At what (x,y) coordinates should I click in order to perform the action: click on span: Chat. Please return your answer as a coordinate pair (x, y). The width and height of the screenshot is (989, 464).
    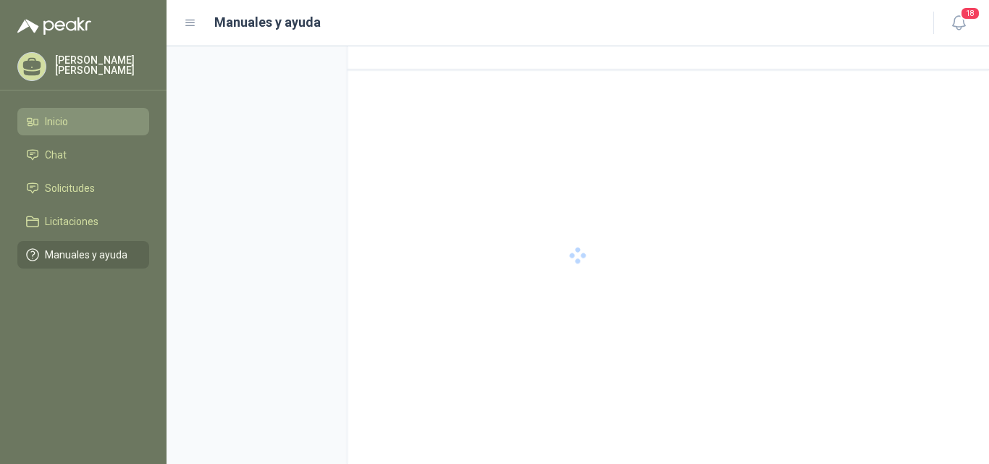
    Looking at the image, I should click on (56, 155).